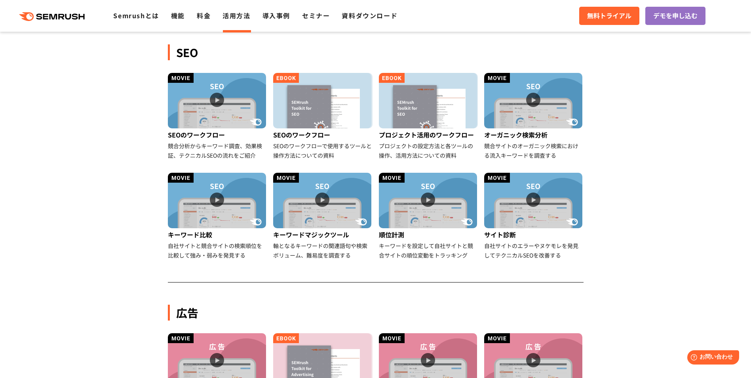 This screenshot has width=751, height=378. I want to click on a: 順位計測 キーワードを設定して自社サイトと競合サイトの順位変動をトラッキング, so click(429, 216).